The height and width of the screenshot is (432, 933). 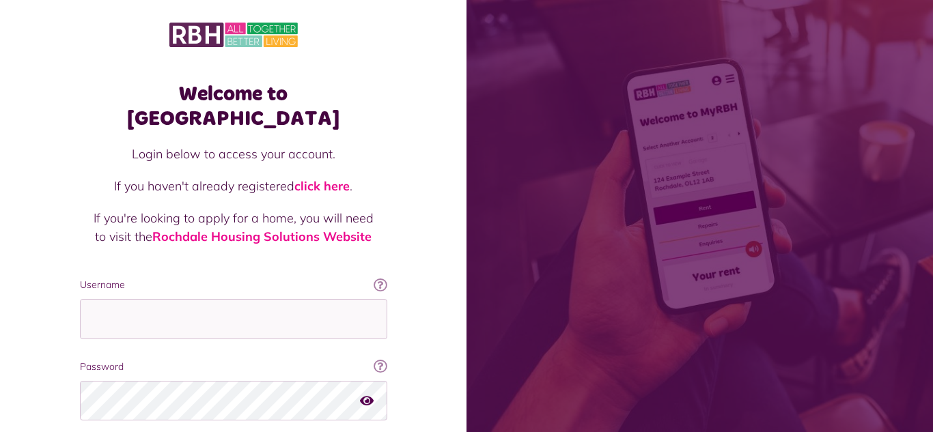 I want to click on a: click here, so click(x=322, y=186).